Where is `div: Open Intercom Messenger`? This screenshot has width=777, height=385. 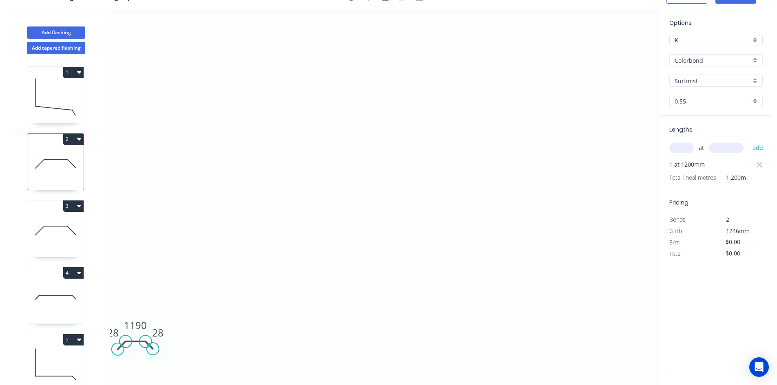 div: Open Intercom Messenger is located at coordinates (759, 367).